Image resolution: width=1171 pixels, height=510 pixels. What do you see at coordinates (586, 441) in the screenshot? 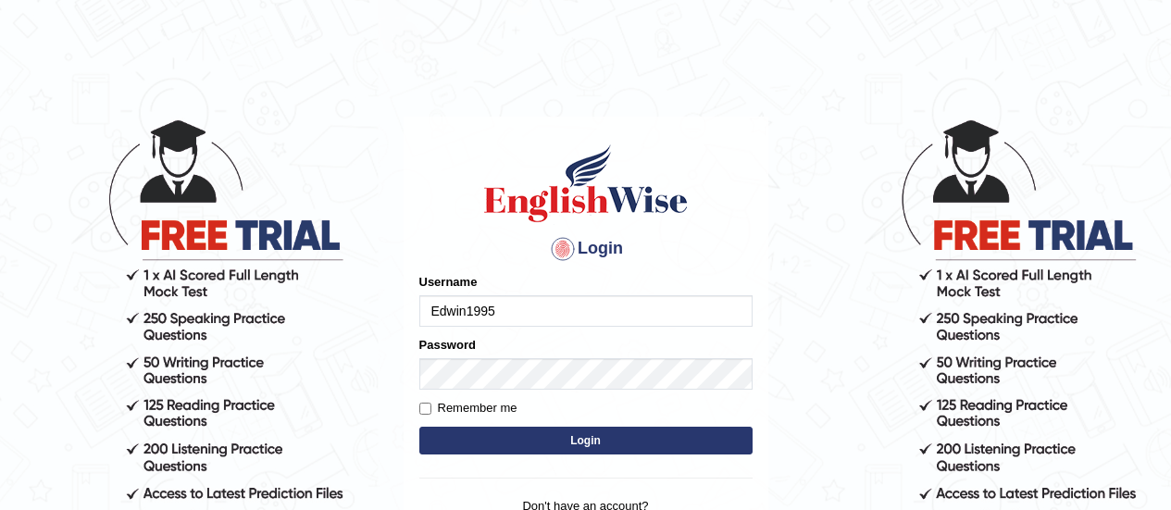
I see `button: Login` at bounding box center [586, 441].